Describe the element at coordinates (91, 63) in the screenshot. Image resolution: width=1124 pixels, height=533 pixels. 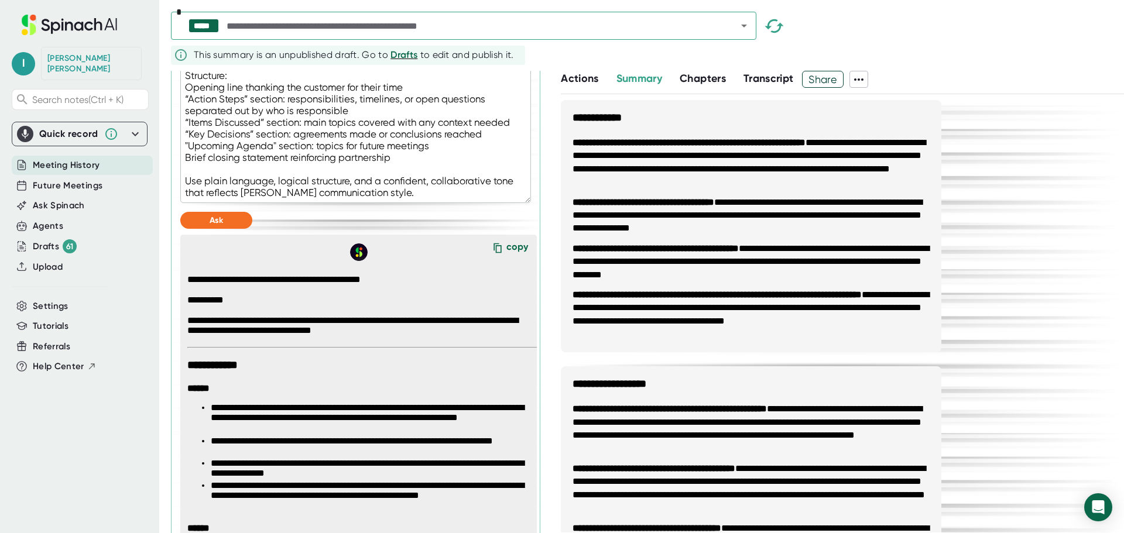
I see `div: Leslie Hogan` at that location.